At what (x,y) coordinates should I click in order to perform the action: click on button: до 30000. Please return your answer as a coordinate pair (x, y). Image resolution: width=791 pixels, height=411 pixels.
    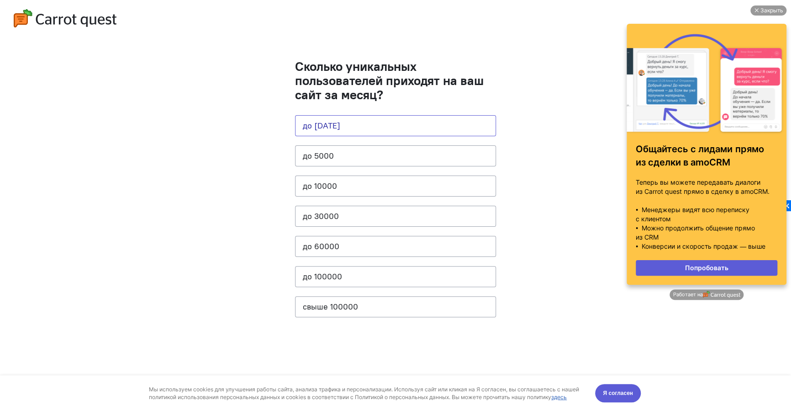
    Looking at the image, I should click on (395, 216).